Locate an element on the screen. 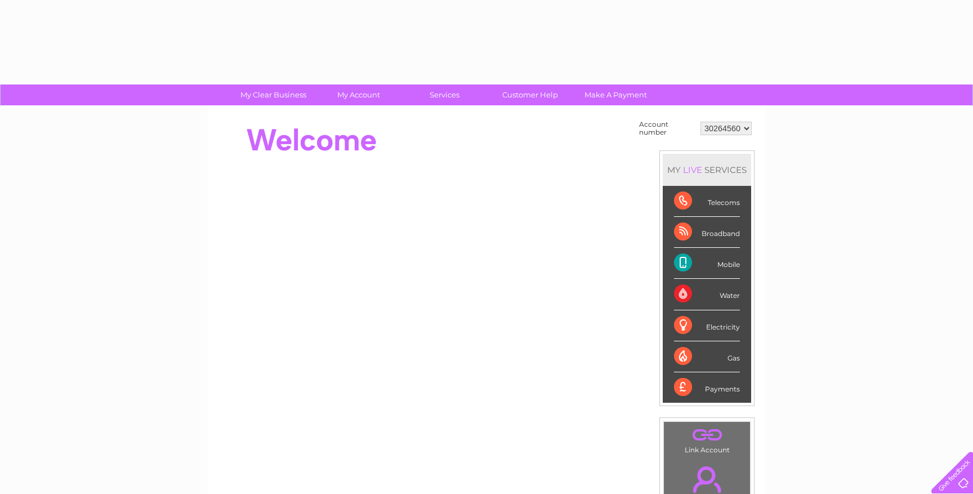 The image size is (973, 494). div: Water is located at coordinates (706, 294).